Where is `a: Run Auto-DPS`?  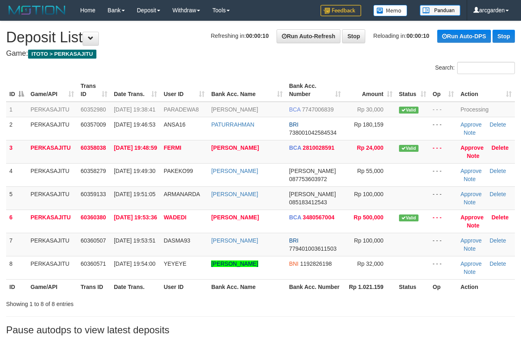 a: Run Auto-DPS is located at coordinates (464, 36).